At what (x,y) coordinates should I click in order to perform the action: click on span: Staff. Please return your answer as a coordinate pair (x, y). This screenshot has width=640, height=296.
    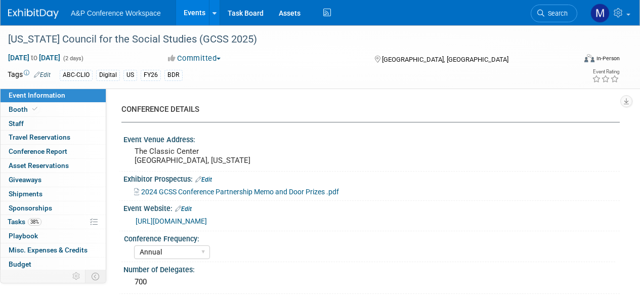
    Looking at the image, I should click on (16, 123).